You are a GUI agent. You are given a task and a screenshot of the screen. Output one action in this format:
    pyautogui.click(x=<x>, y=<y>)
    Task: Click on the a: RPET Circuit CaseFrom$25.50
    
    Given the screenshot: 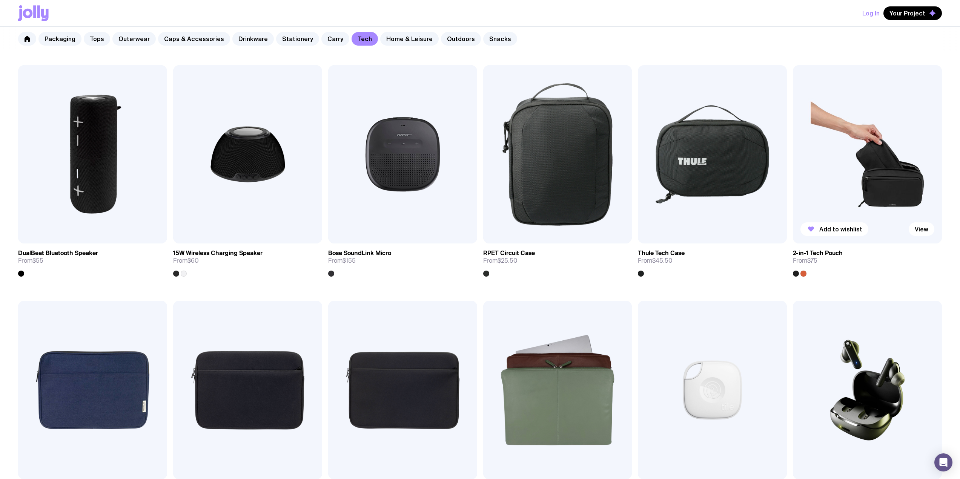 What is the action you would take?
    pyautogui.click(x=557, y=260)
    